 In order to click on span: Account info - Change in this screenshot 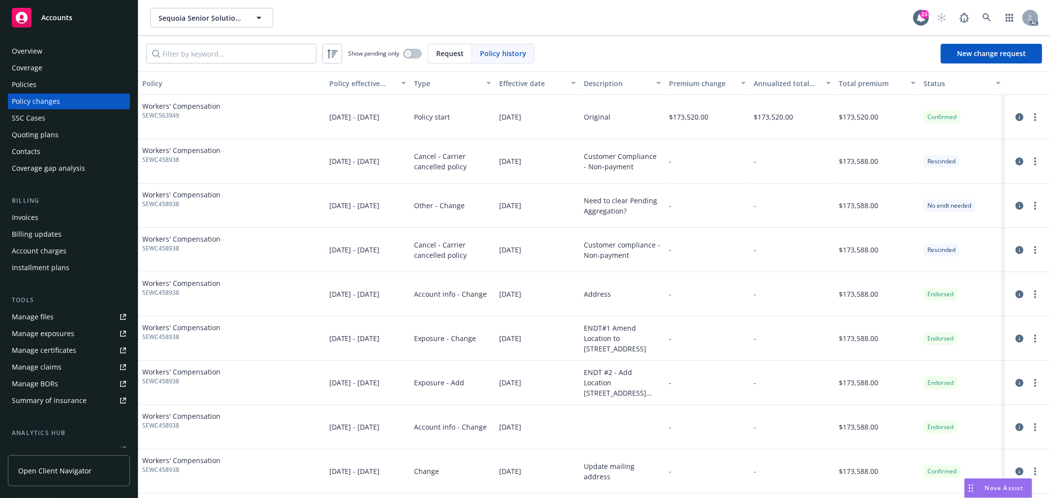, I will do `click(450, 294)`.